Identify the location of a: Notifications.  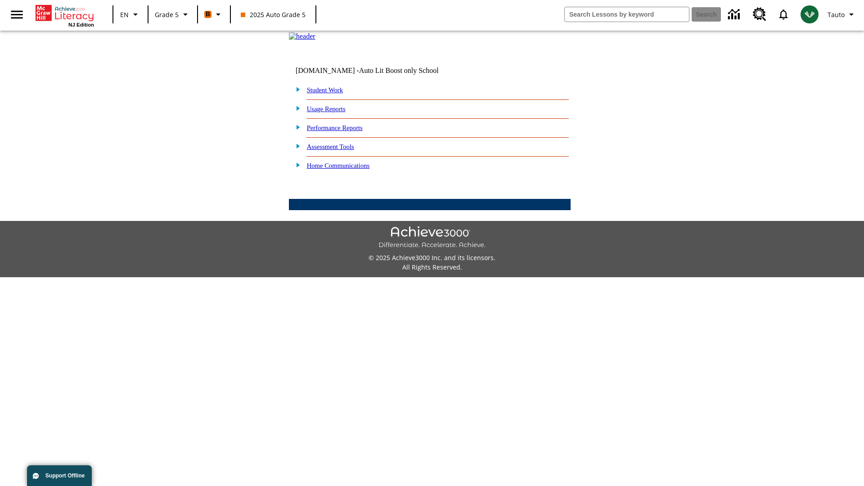
(783, 14).